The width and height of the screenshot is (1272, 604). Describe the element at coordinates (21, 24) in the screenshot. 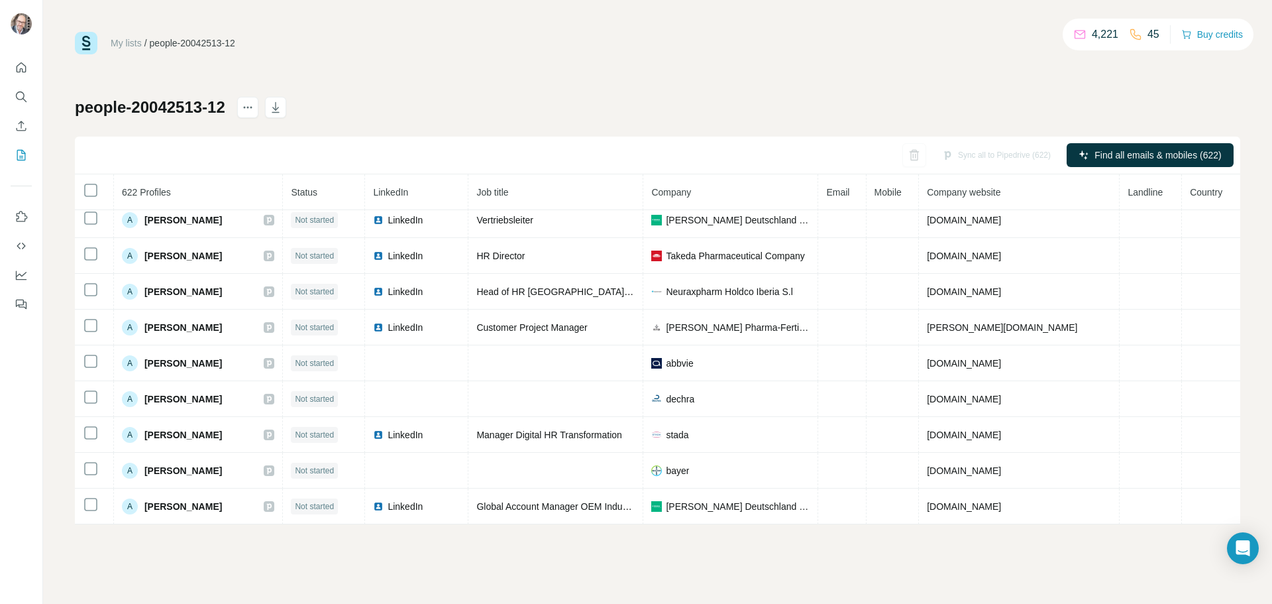

I see `img: Avatar` at that location.